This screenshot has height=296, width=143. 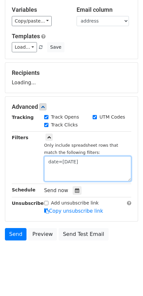 I want to click on a: Copy unsubscribe link, so click(x=74, y=211).